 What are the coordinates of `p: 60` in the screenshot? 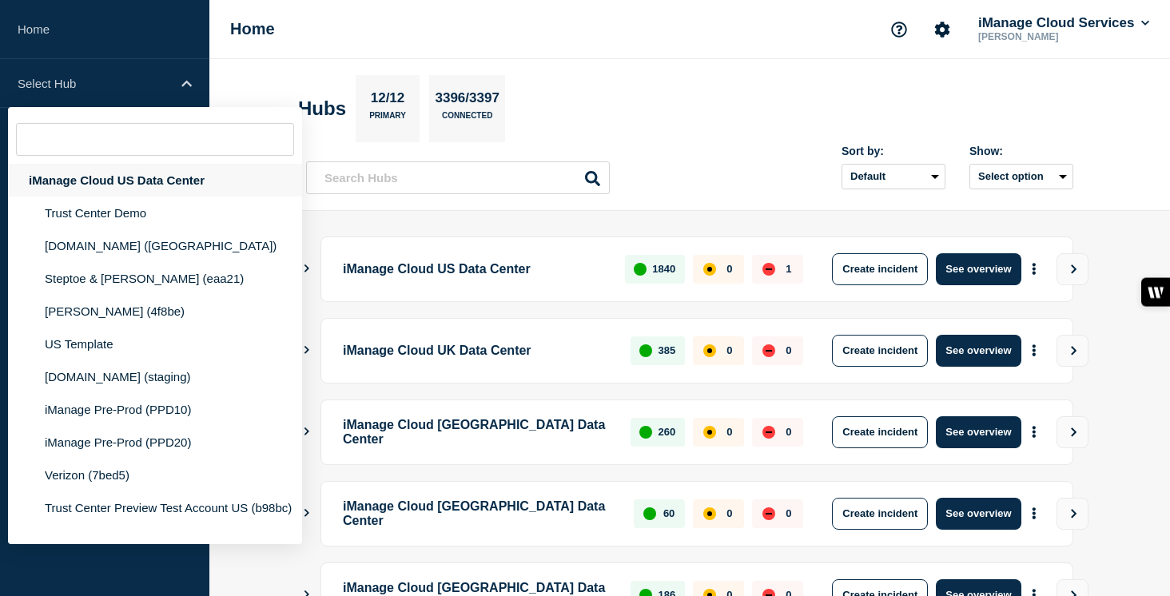 It's located at (669, 513).